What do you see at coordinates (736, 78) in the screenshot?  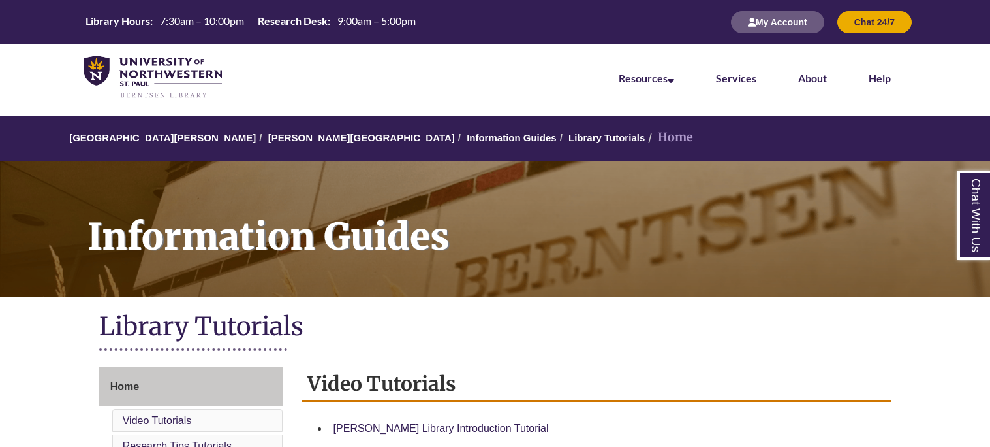 I see `a: Services` at bounding box center [736, 78].